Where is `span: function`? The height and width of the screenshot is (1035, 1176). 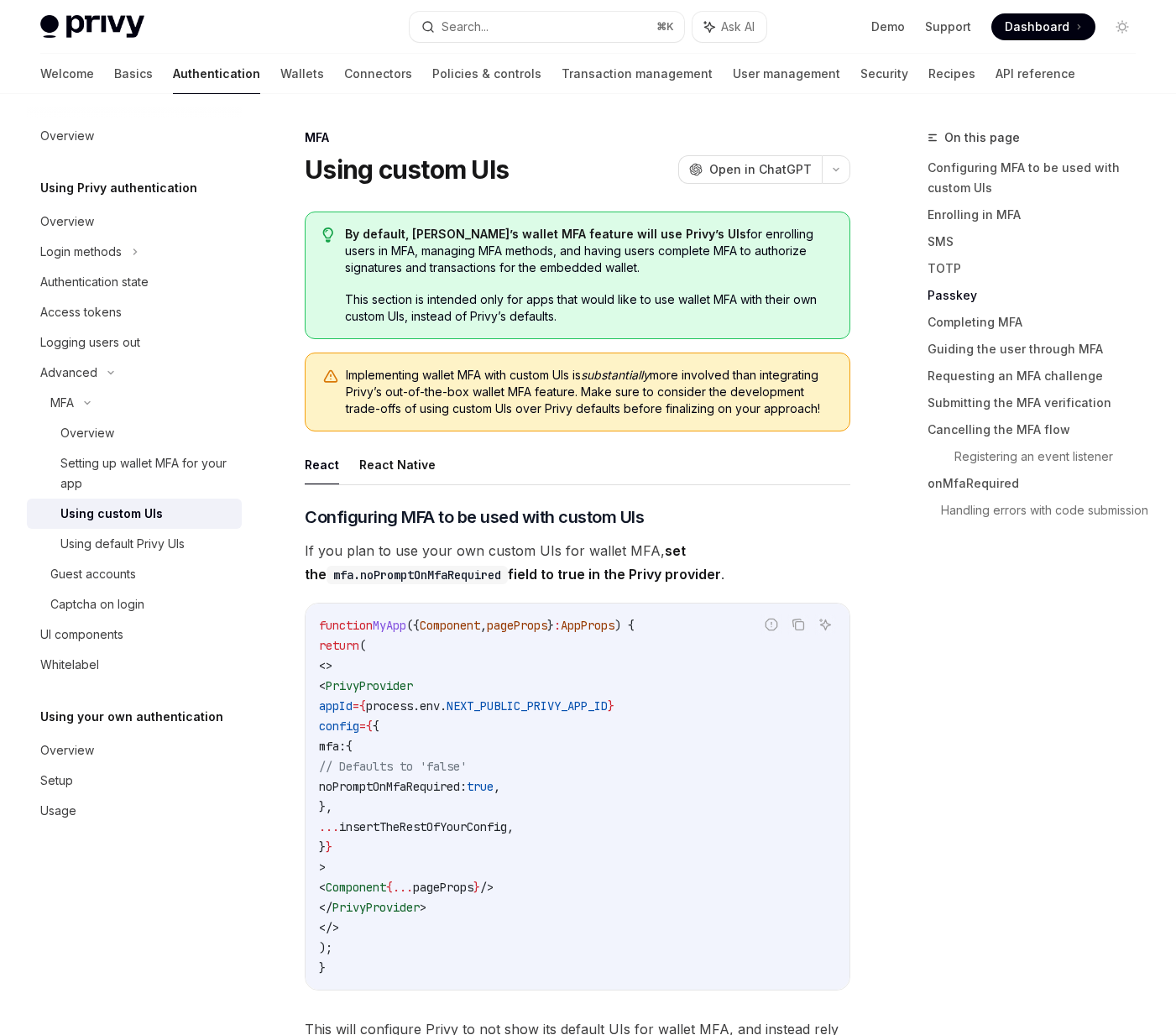 span: function is located at coordinates (346, 625).